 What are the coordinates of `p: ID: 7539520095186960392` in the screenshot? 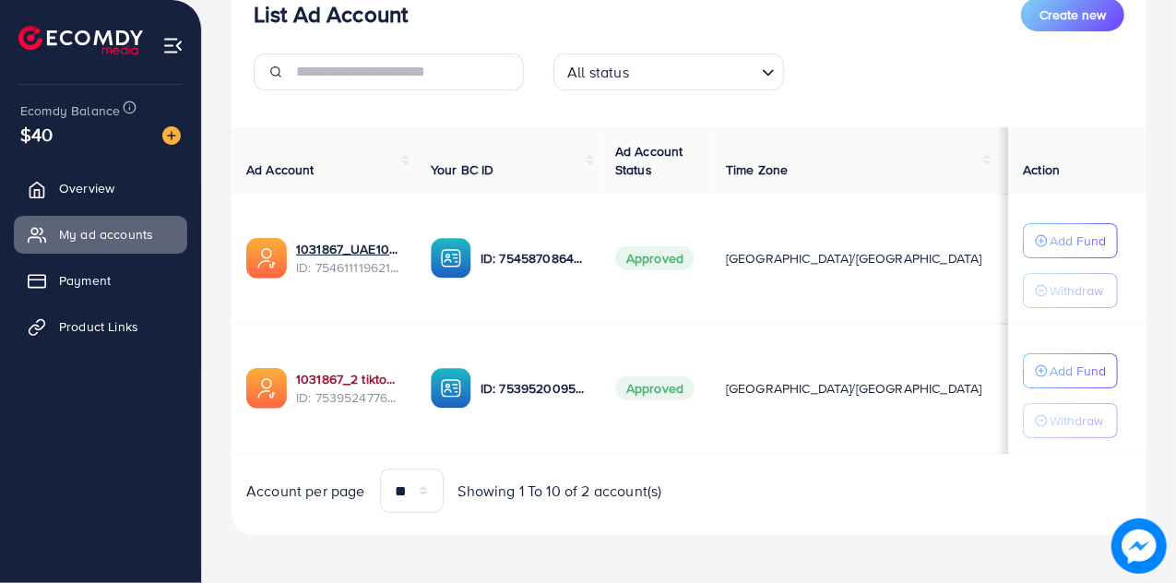 It's located at (533, 388).